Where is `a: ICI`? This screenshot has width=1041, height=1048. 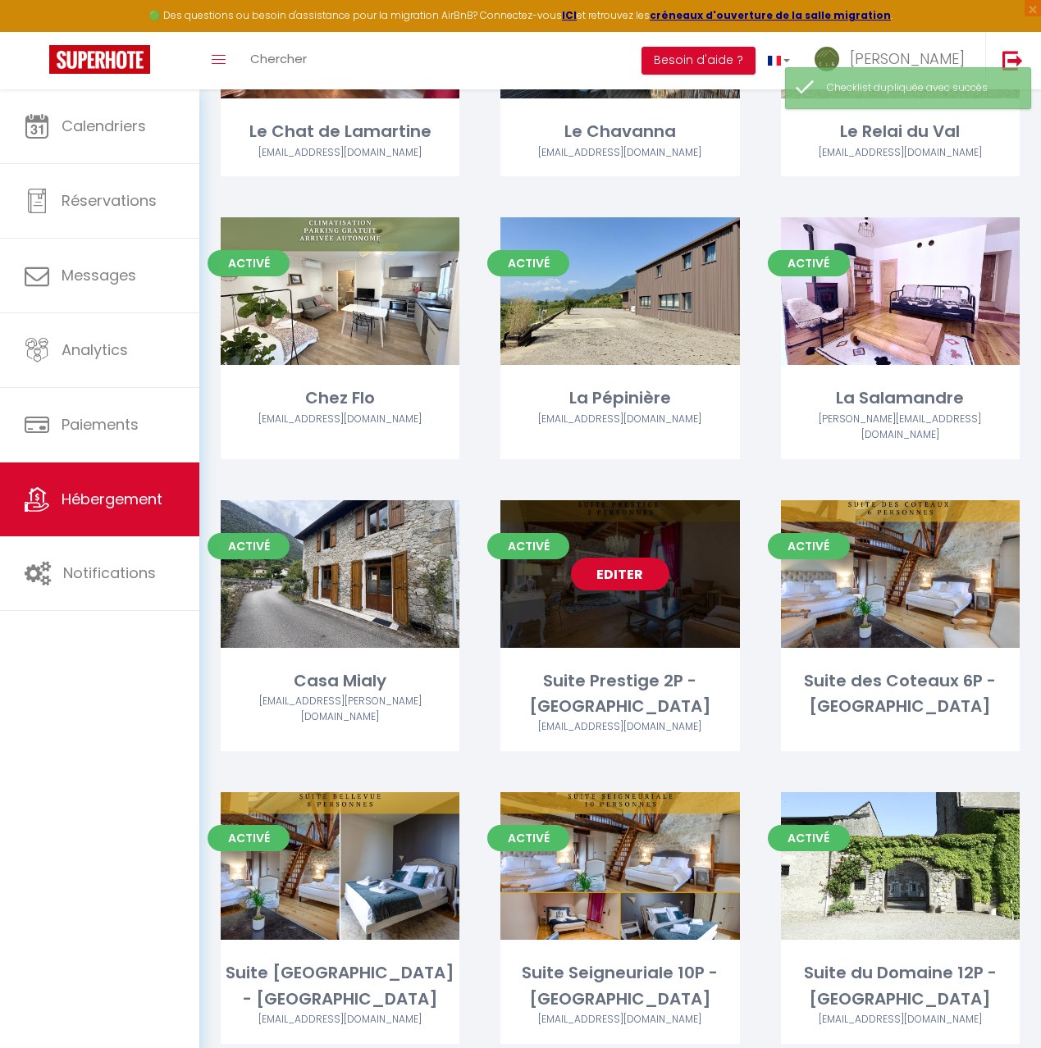 a: ICI is located at coordinates (569, 15).